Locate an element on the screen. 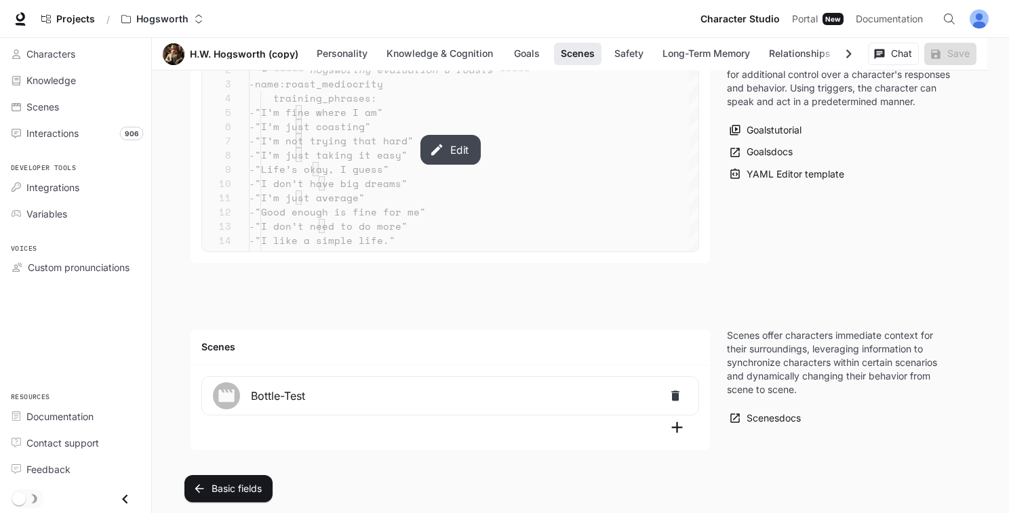 Image resolution: width=1009 pixels, height=513 pixels. button: Long-Term Memory is located at coordinates (706, 54).